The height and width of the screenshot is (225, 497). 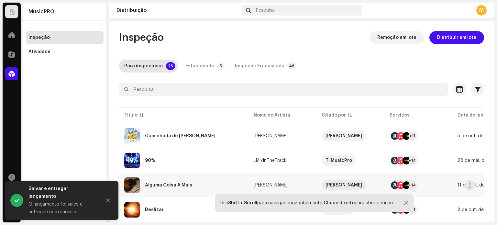 What do you see at coordinates (243, 203) in the screenshot?
I see `strong: Shift + Scroll` at bounding box center [243, 203].